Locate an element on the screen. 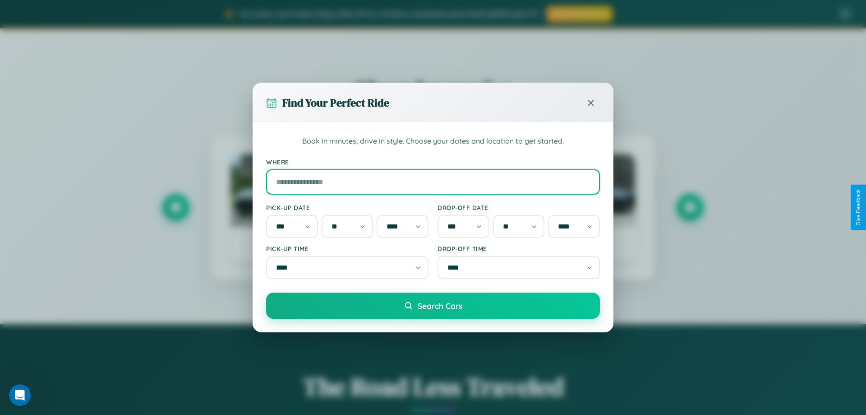  label: Pick-up Time is located at coordinates (347, 248).